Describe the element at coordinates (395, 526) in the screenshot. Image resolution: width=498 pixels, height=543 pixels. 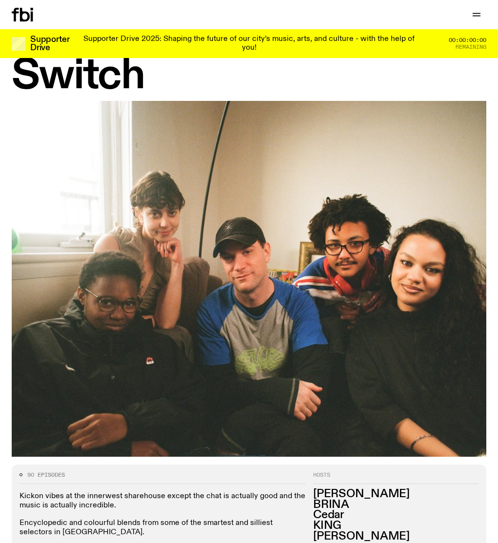
I see `h3: KING` at that location.